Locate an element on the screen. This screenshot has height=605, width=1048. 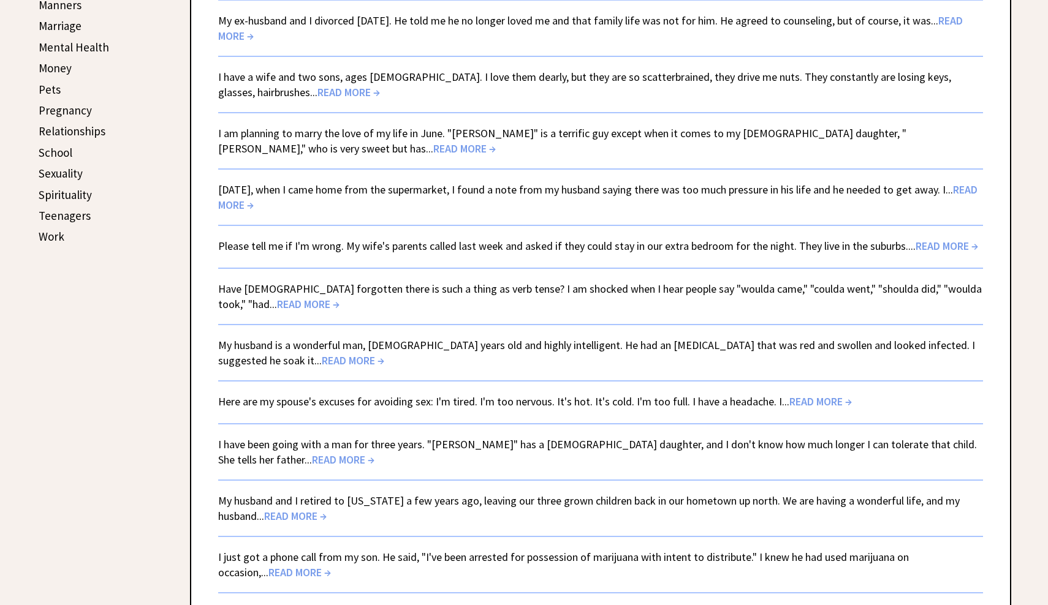
a: Pregnancy is located at coordinates (65, 110).